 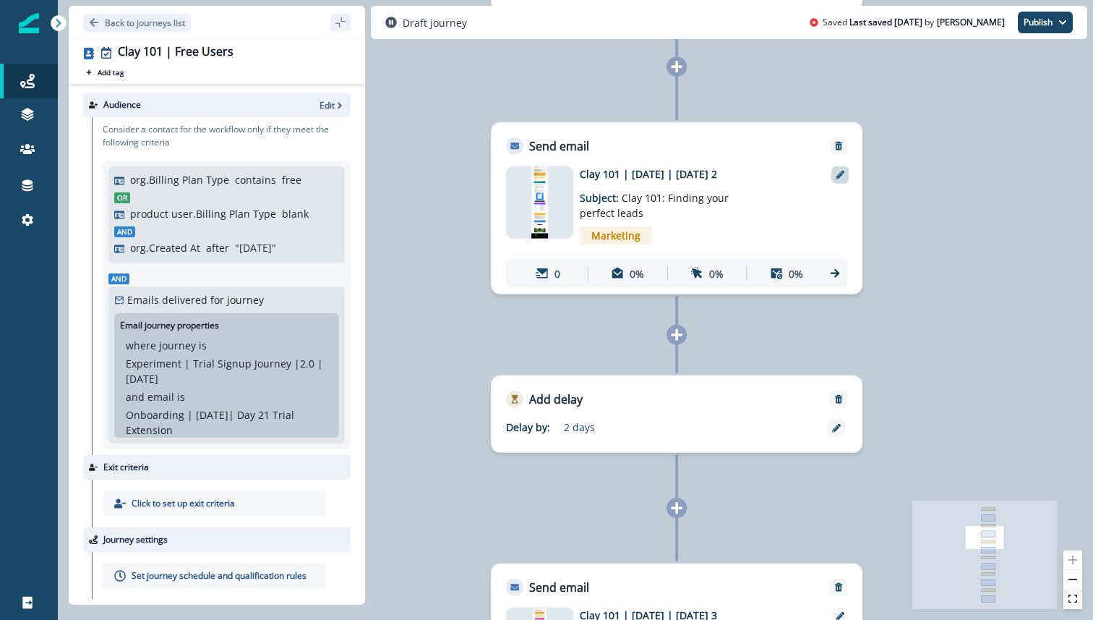 What do you see at coordinates (183, 503) in the screenshot?
I see `p: Click to set up exit criteria` at bounding box center [183, 503].